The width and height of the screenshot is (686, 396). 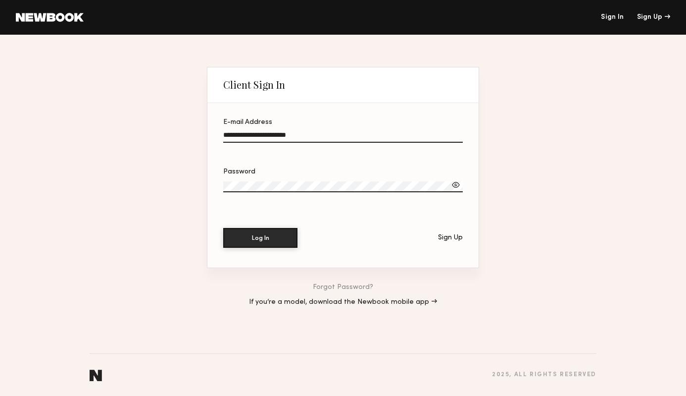 What do you see at coordinates (260, 238) in the screenshot?
I see `button: Log In` at bounding box center [260, 238].